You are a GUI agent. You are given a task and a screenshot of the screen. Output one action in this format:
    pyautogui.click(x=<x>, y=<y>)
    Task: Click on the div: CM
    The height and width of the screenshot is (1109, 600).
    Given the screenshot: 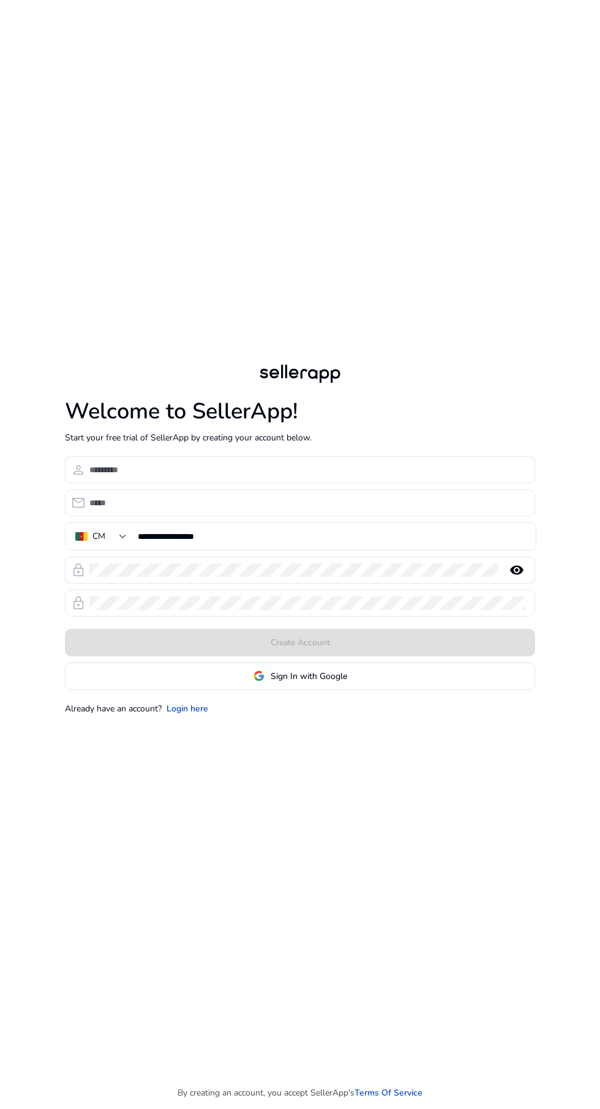 What is the action you would take?
    pyautogui.click(x=99, y=537)
    